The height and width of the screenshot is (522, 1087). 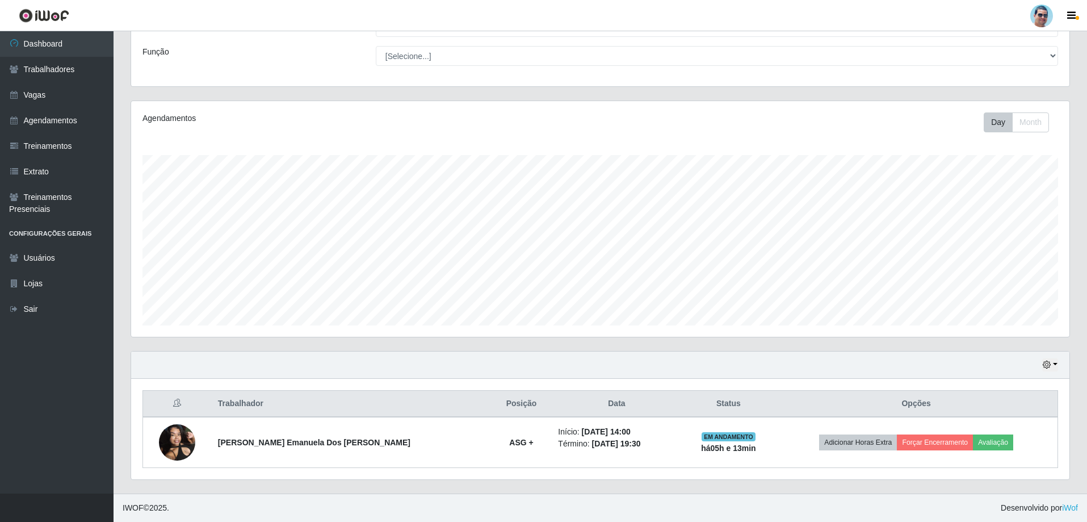 I want to click on img: CoreUI Logo, so click(x=44, y=15).